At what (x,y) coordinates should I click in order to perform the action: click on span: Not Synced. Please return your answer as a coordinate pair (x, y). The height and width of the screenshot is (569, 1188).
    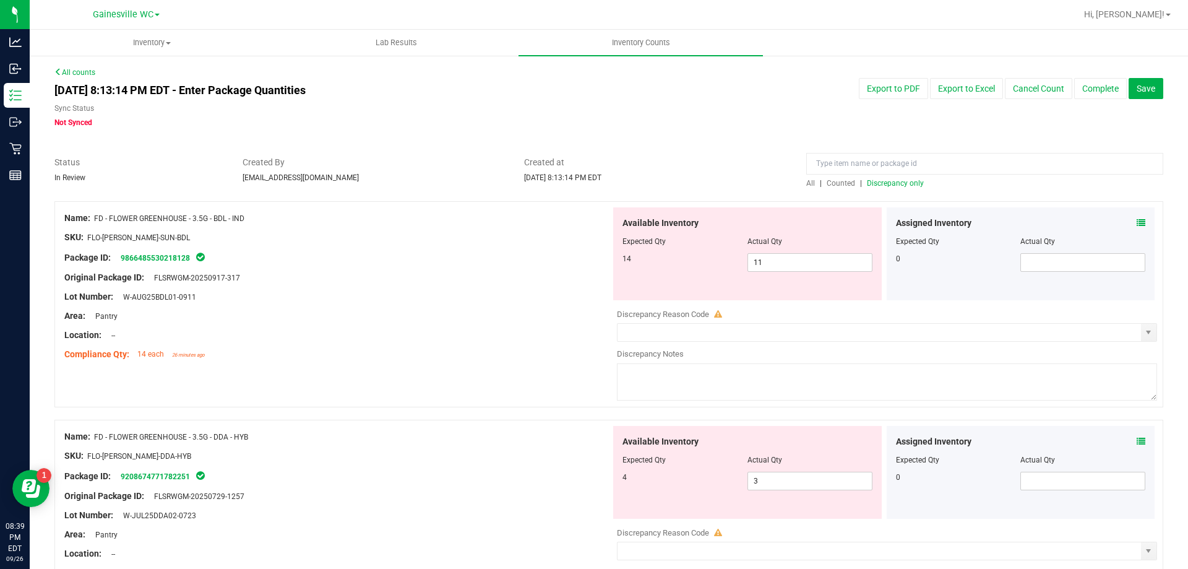
    Looking at the image, I should click on (73, 123).